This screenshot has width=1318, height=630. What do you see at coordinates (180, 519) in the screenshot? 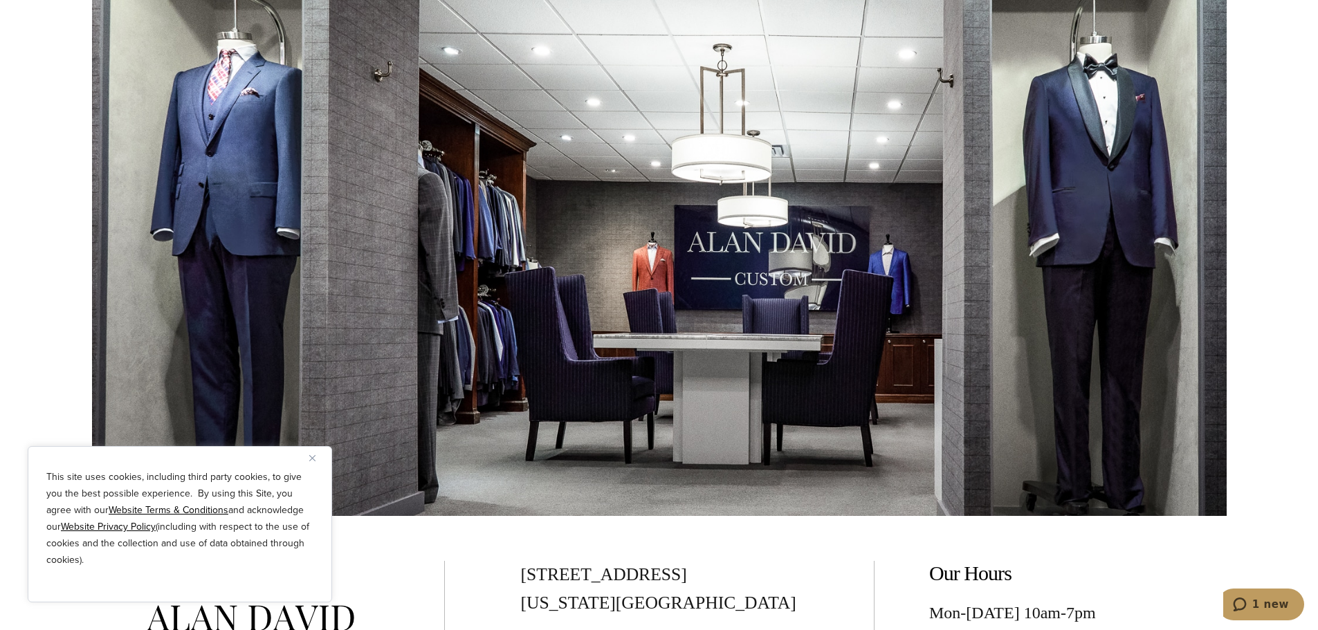
I see `p: This site uses cookies, including third party cookies, to give you the best possible experience. ...` at bounding box center [180, 519].